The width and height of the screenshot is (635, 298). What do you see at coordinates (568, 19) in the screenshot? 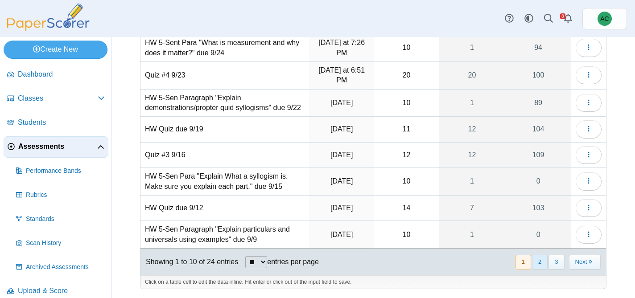
I see `a: Alerts` at bounding box center [568, 19].